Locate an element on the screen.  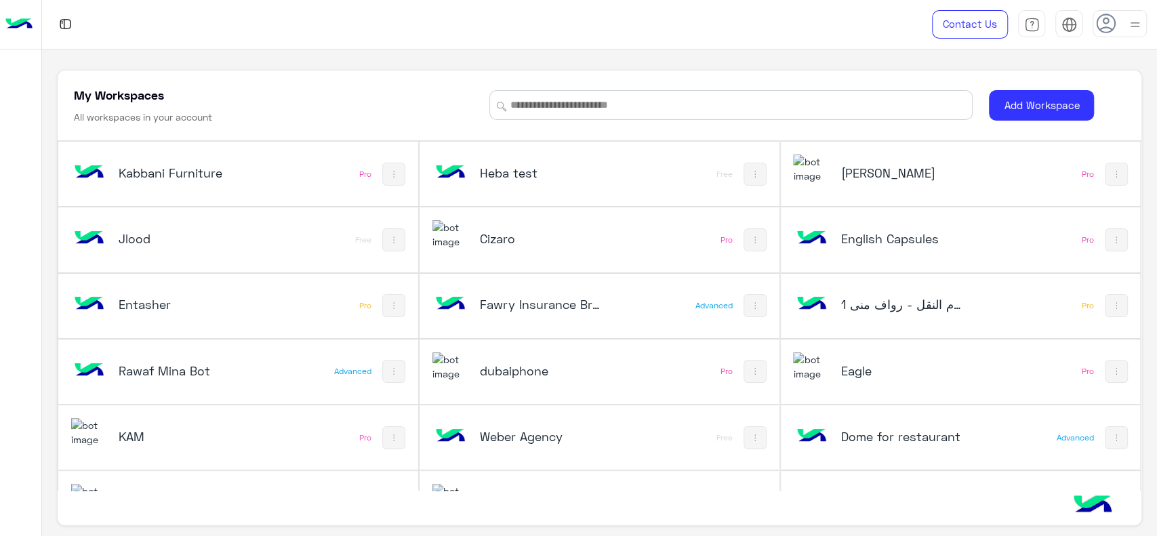
h5: Heba test is located at coordinates (540, 173).